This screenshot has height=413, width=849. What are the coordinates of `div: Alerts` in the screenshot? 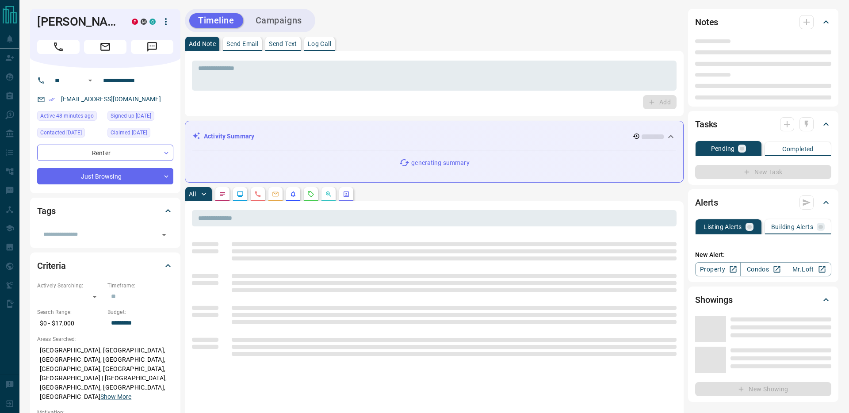 It's located at (763, 203).